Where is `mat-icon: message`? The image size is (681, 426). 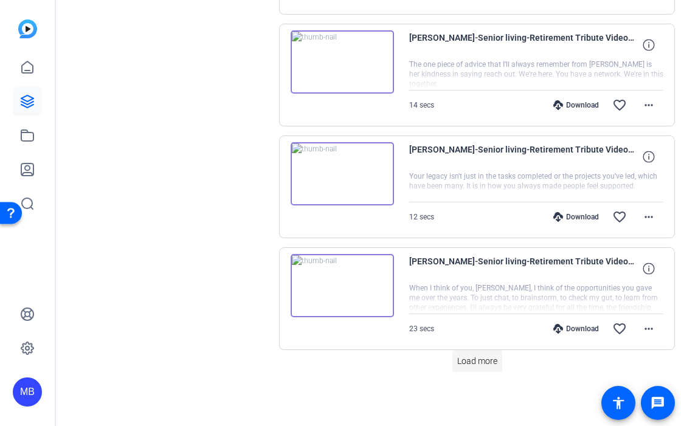
mat-icon: message is located at coordinates (658, 403).